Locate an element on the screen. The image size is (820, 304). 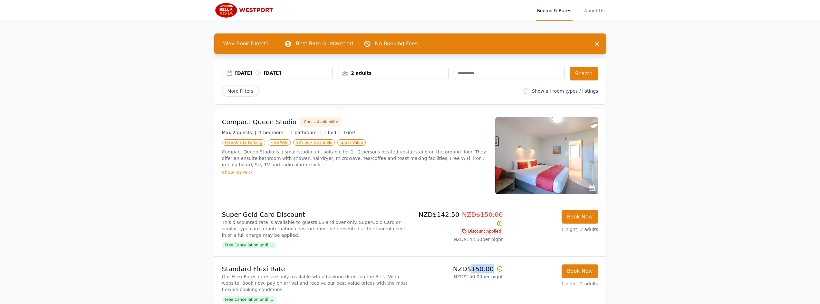
p: Standard Flexi Rate is located at coordinates (315, 269).